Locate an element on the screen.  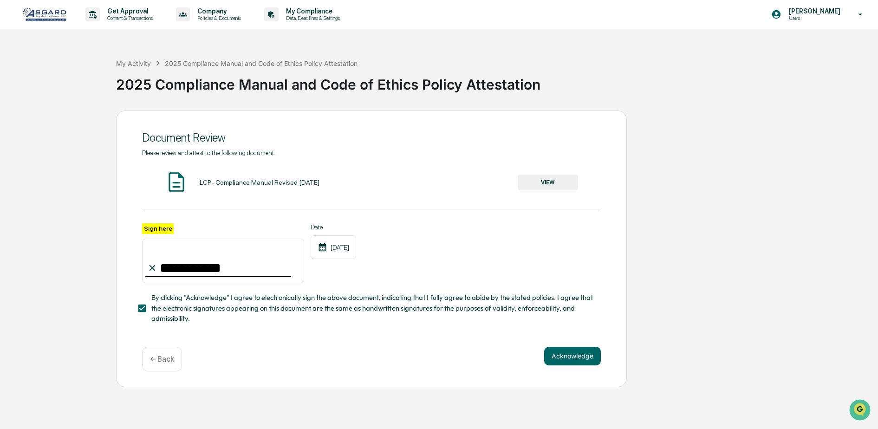
a: 🔎Data Lookup is located at coordinates (34, 139).